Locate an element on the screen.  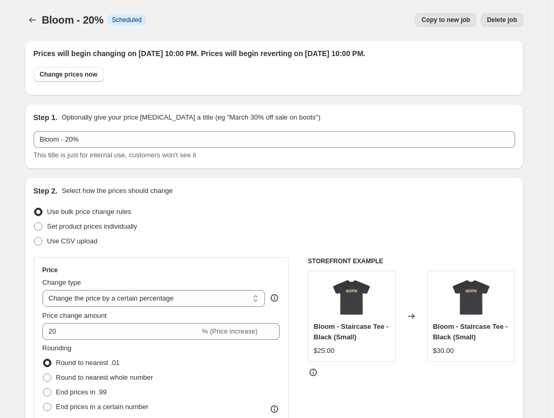
span: Bloom - 20% is located at coordinates (73, 20).